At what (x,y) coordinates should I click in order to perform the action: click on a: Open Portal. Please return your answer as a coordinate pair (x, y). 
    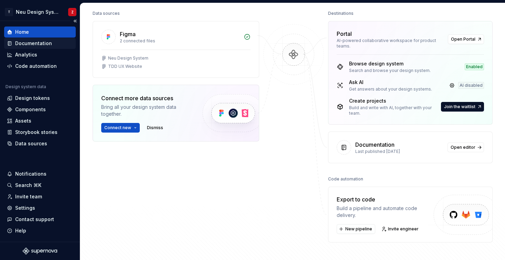
    Looking at the image, I should click on (465, 39).